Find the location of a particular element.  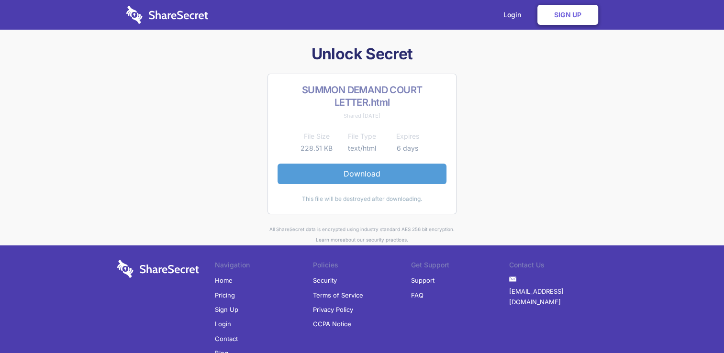

a: Privacy Policy is located at coordinates (333, 310).